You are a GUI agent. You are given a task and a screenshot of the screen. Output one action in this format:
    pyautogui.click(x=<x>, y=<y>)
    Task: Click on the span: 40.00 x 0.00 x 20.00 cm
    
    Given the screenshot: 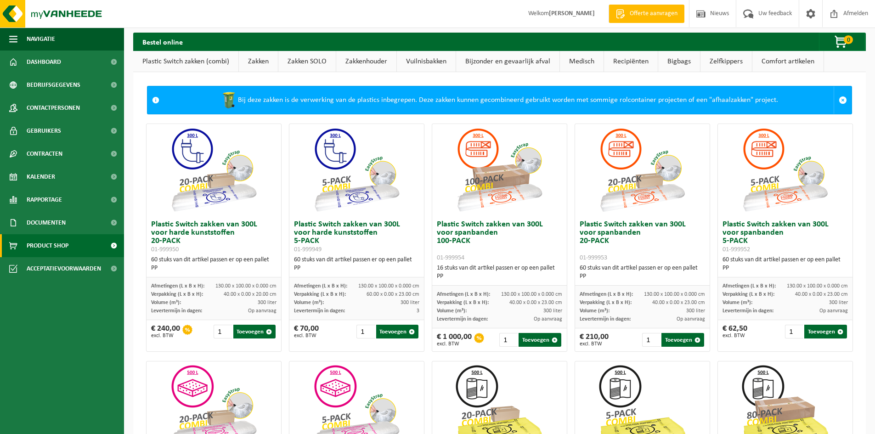 What is the action you would take?
    pyautogui.click(x=250, y=294)
    